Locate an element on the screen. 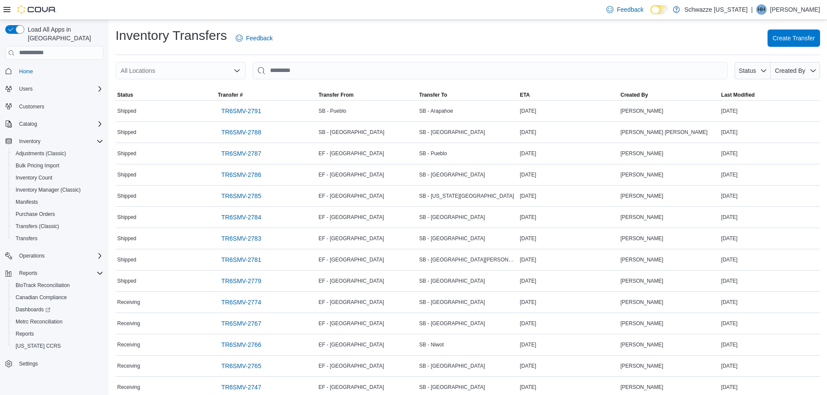  span: Adjustments (Classic) is located at coordinates (41, 154).